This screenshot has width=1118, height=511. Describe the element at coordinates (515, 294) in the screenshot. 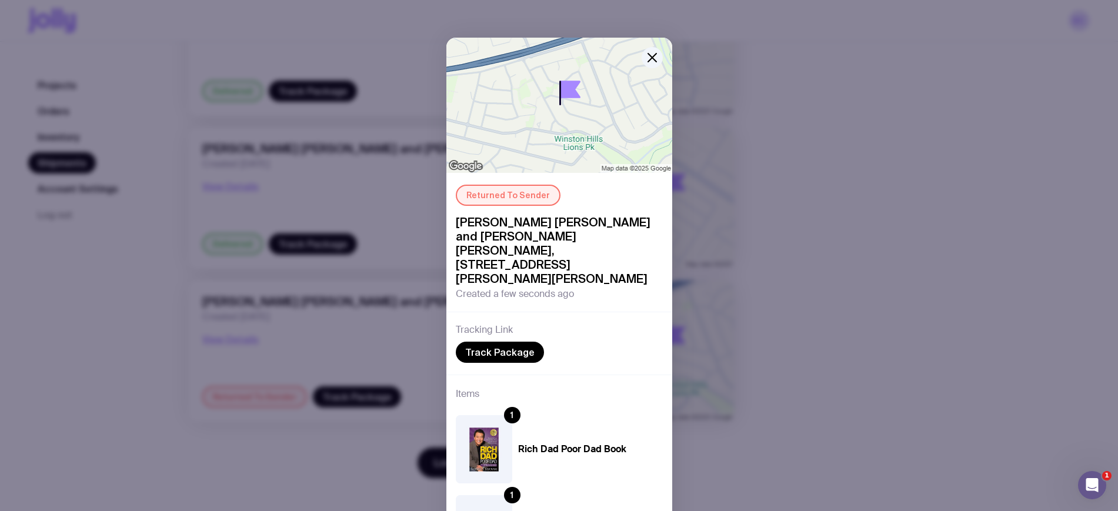

I see `span: Created a few seconds ago` at that location.